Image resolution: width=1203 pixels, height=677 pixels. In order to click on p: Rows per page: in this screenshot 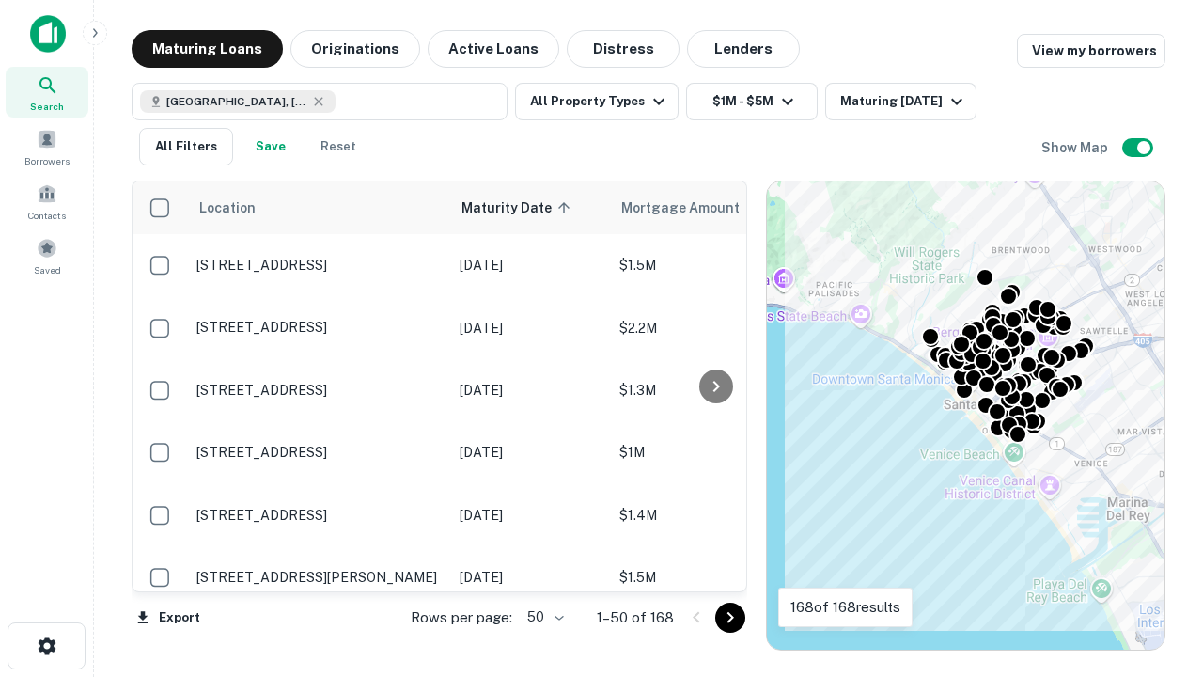, I will do `click(462, 618)`.